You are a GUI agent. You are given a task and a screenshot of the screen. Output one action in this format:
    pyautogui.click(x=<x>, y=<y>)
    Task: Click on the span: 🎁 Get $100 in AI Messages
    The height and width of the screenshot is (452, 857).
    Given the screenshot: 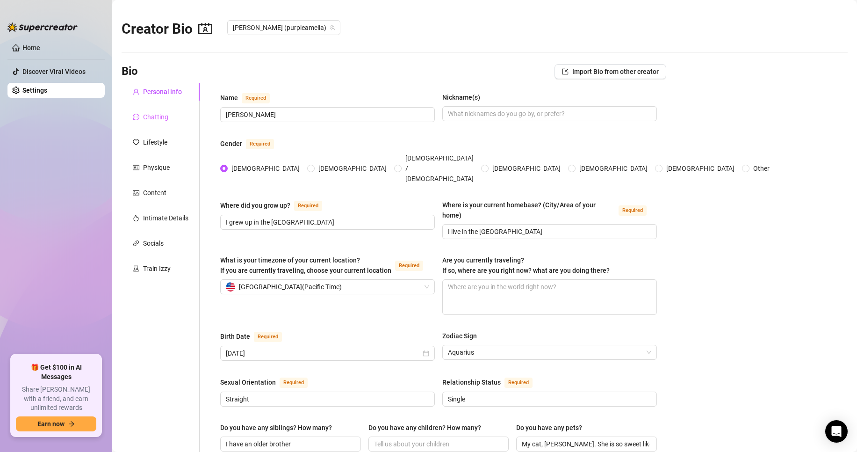 What is the action you would take?
    pyautogui.click(x=56, y=372)
    